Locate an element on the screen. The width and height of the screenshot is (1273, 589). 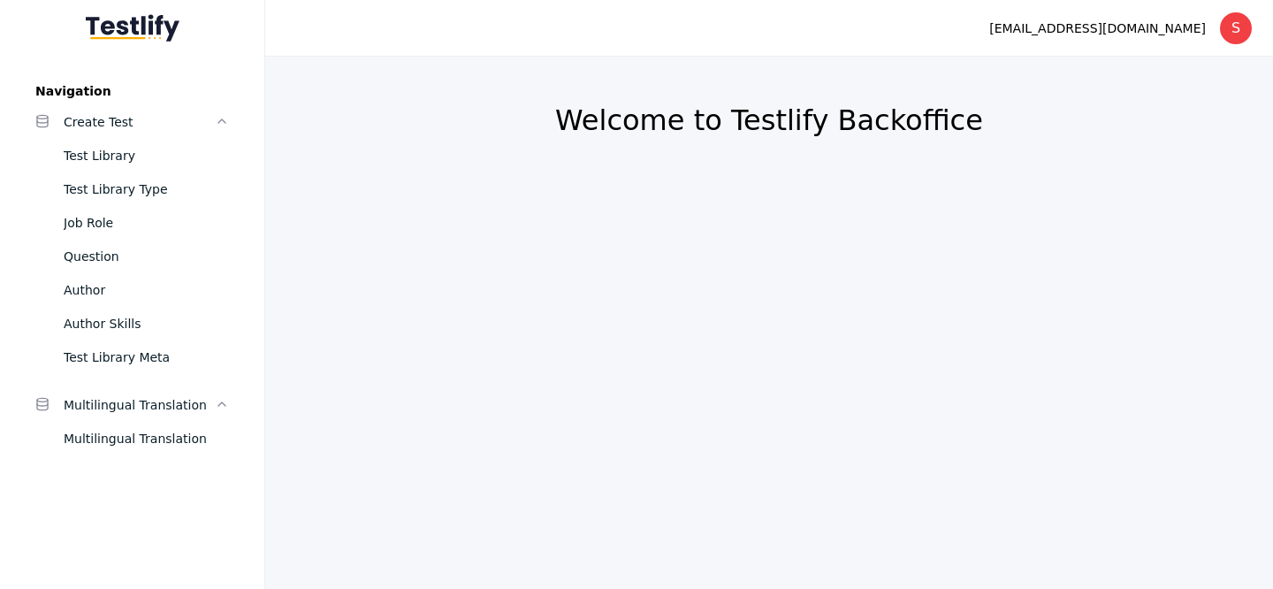
div: Test Library Type is located at coordinates (146, 189).